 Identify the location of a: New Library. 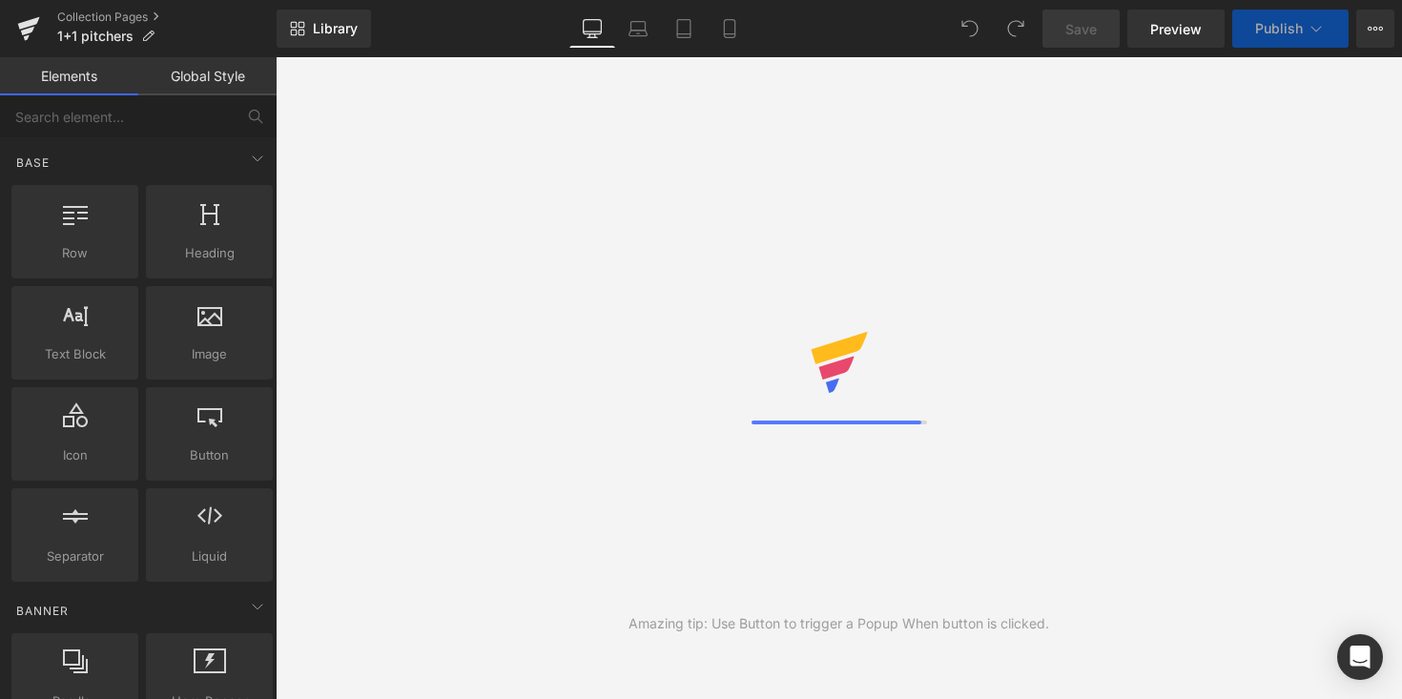
(323, 29).